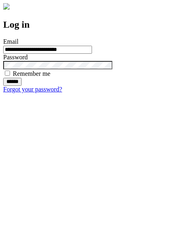 The width and height of the screenshot is (180, 239). Describe the element at coordinates (15, 57) in the screenshot. I see `label: Password` at that location.